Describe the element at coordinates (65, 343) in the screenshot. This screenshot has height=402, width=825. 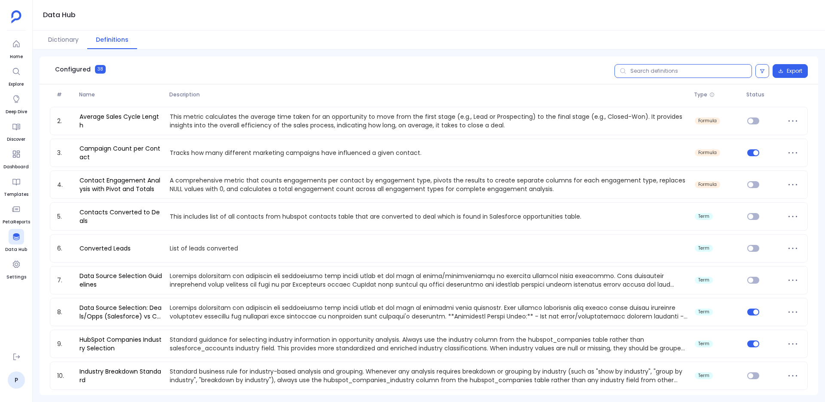
I see `span: 9.` at that location.